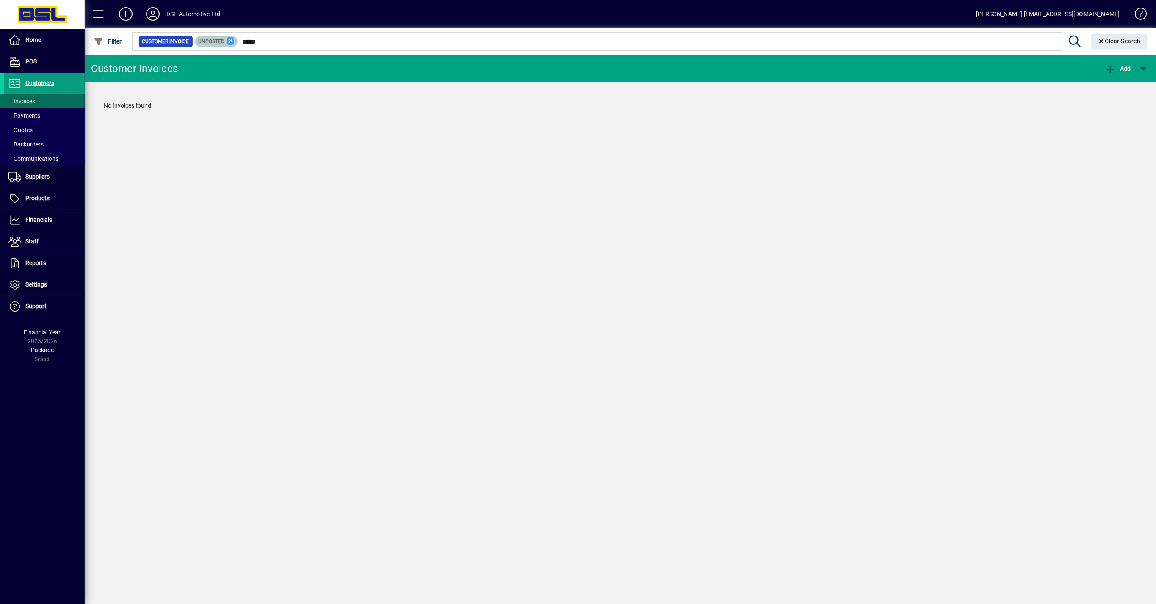  Describe the element at coordinates (44, 101) in the screenshot. I see `a: Invoices` at that location.